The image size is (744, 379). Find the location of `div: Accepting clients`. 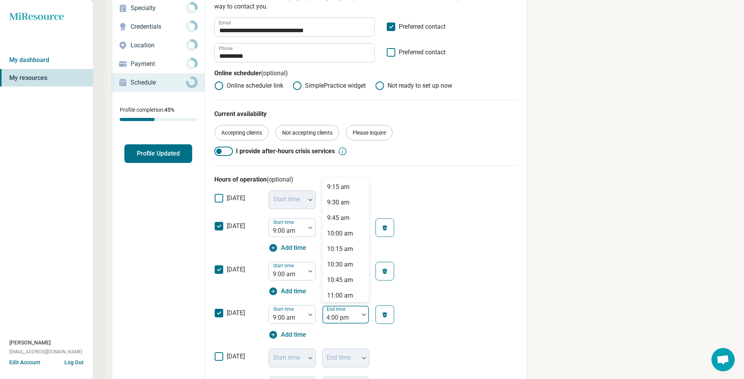

div: Accepting clients is located at coordinates (241, 133).